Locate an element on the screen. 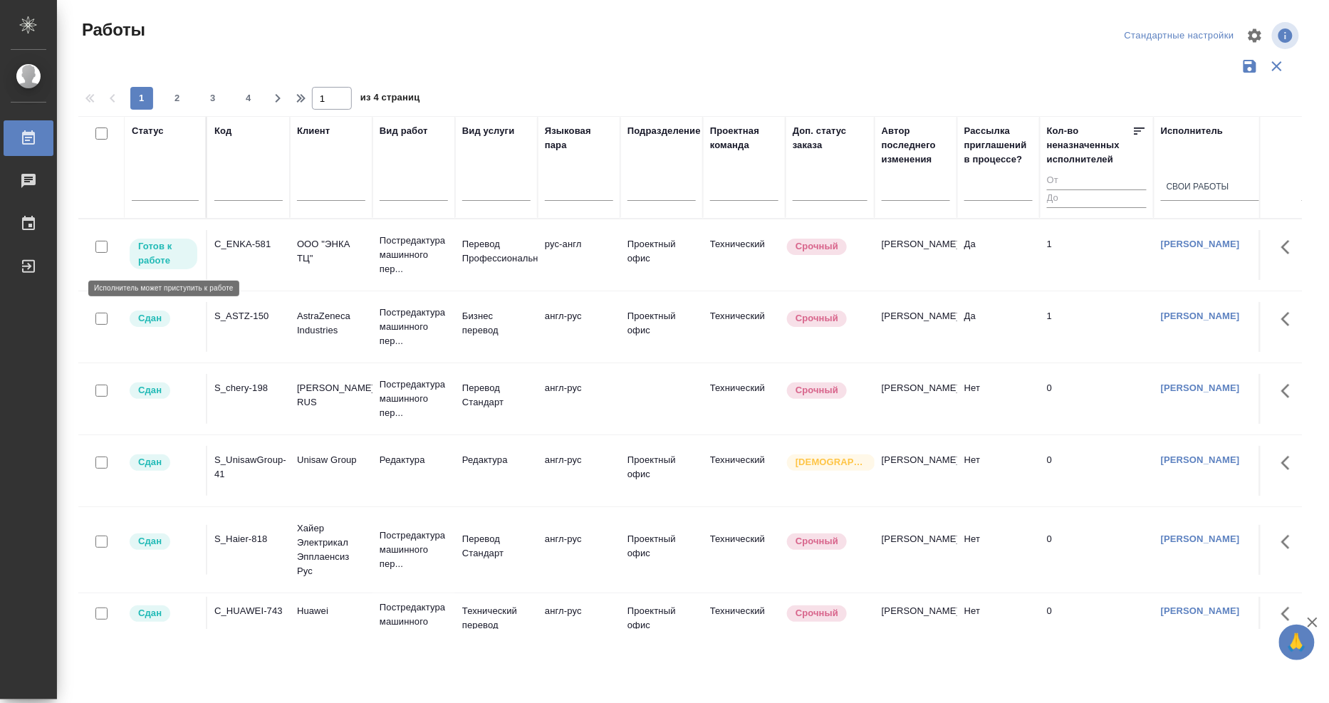 The image size is (1329, 703). div: Клиент is located at coordinates (313, 131).